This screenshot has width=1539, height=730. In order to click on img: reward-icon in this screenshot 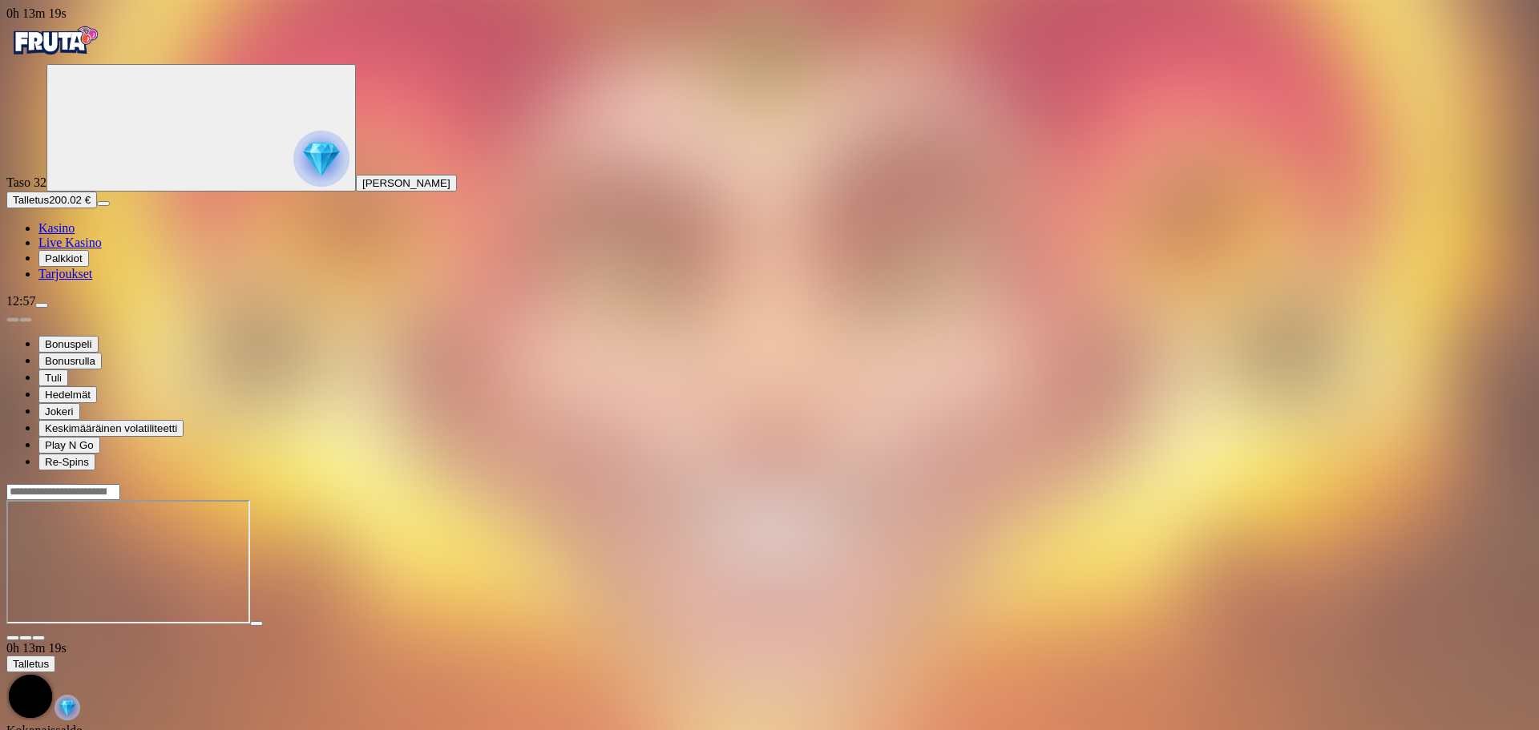, I will do `click(67, 708)`.